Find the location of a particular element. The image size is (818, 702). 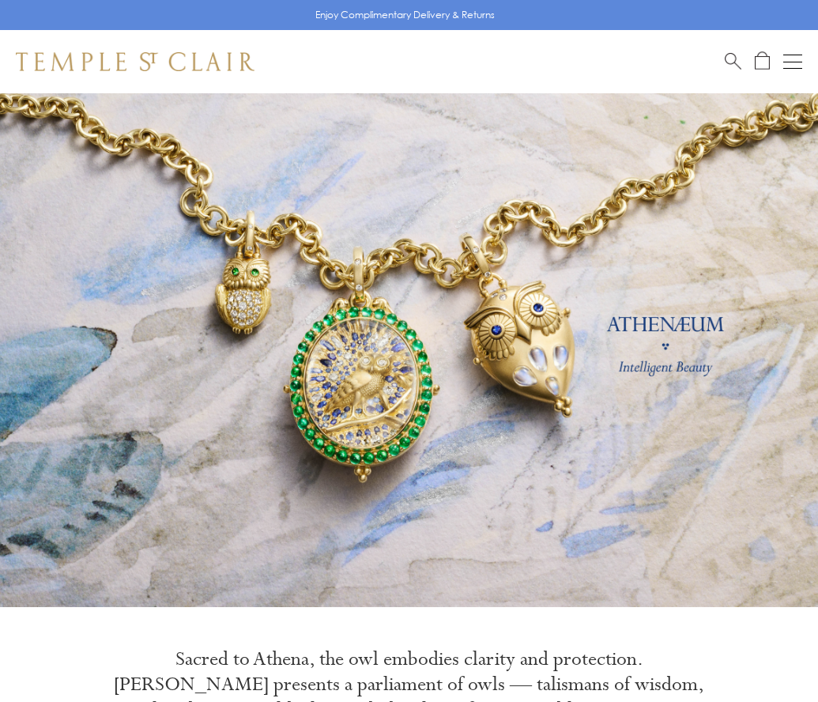

a: Open Shopping Bag is located at coordinates (762, 61).